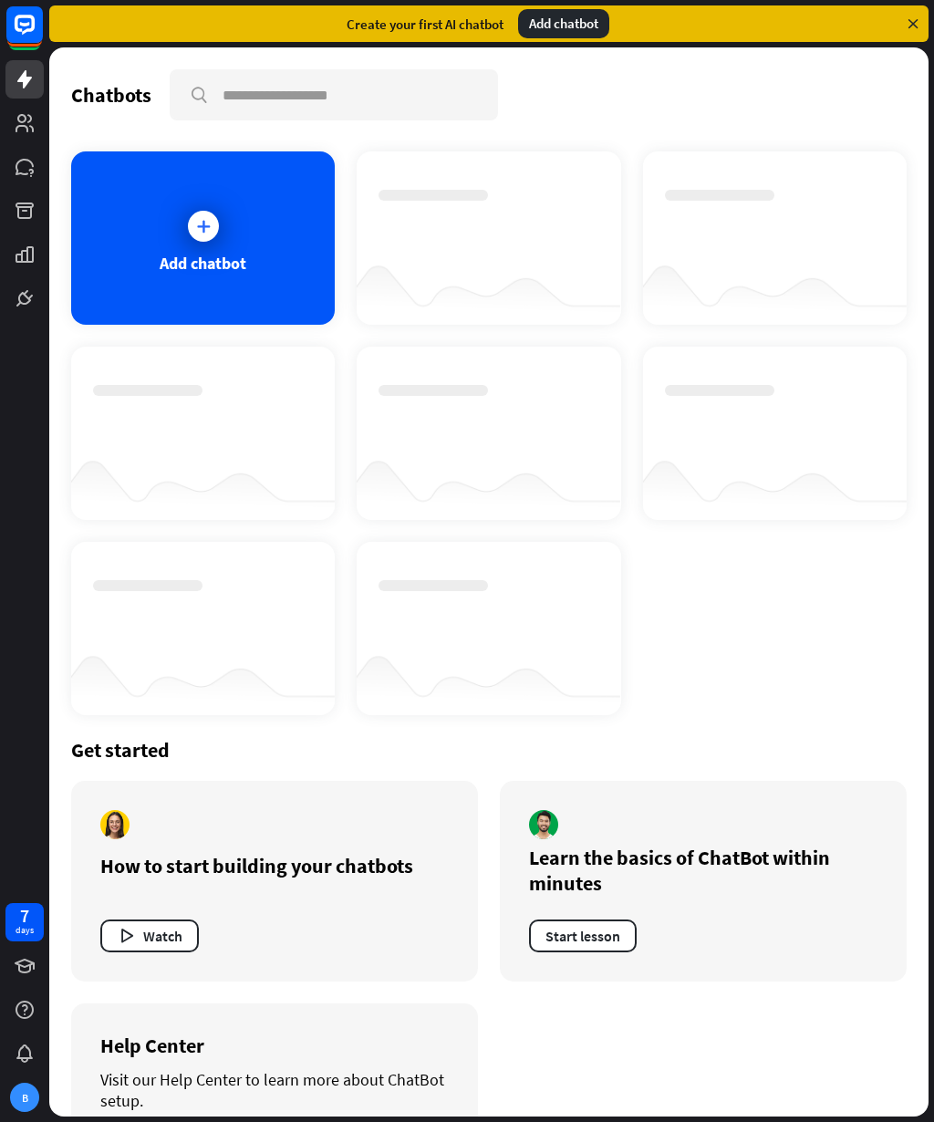  I want to click on div: Create your first AI chatbot, so click(425, 24).